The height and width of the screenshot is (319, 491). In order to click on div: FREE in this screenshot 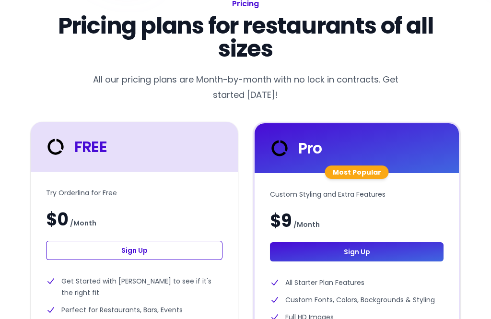, I will do `click(75, 147)`.